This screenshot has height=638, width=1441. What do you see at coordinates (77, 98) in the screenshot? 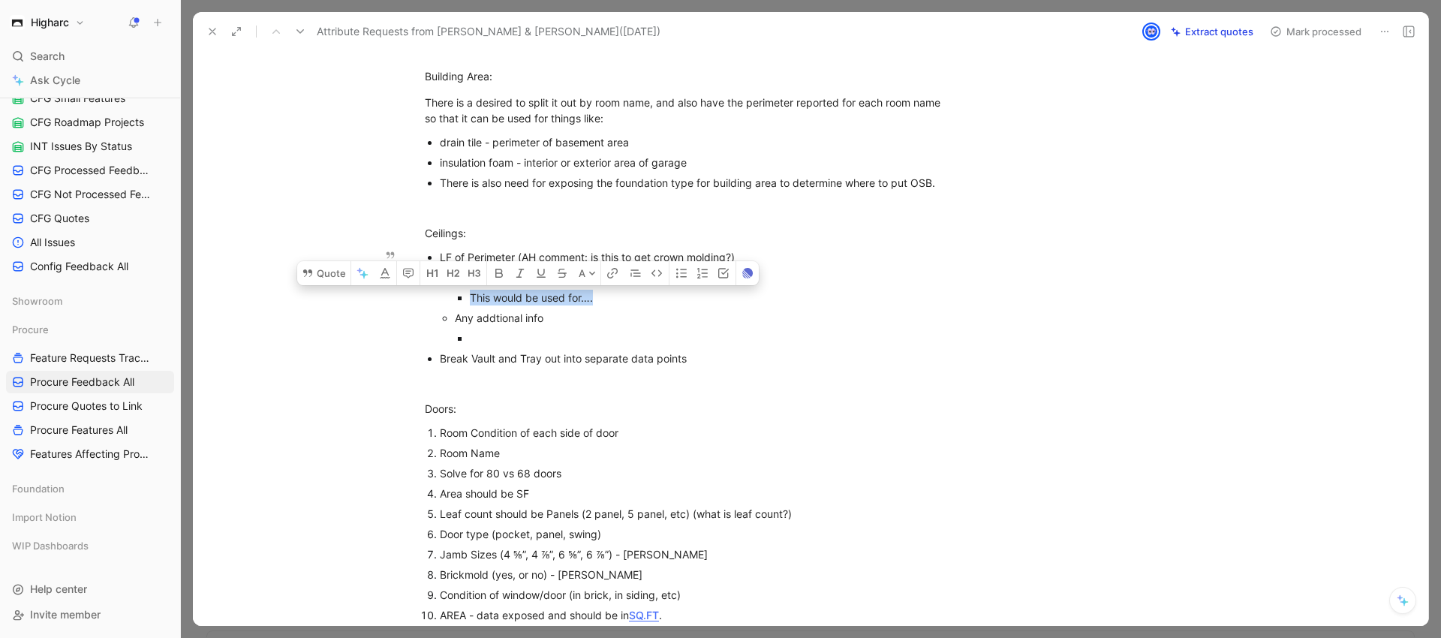
I see `span: CFG Small Features` at bounding box center [77, 98].